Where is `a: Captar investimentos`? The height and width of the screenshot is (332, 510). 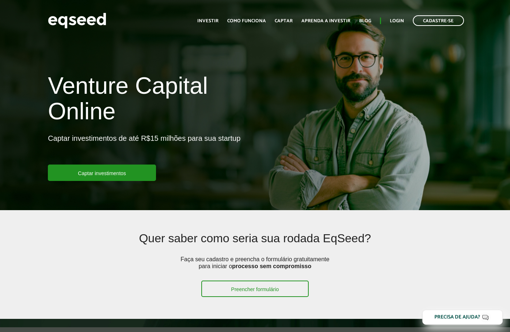 a: Captar investimentos is located at coordinates (102, 173).